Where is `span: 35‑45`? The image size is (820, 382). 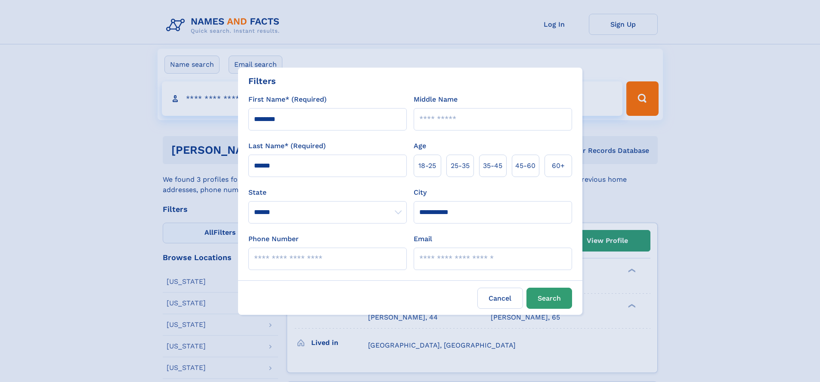 span: 35‑45 is located at coordinates (492, 166).